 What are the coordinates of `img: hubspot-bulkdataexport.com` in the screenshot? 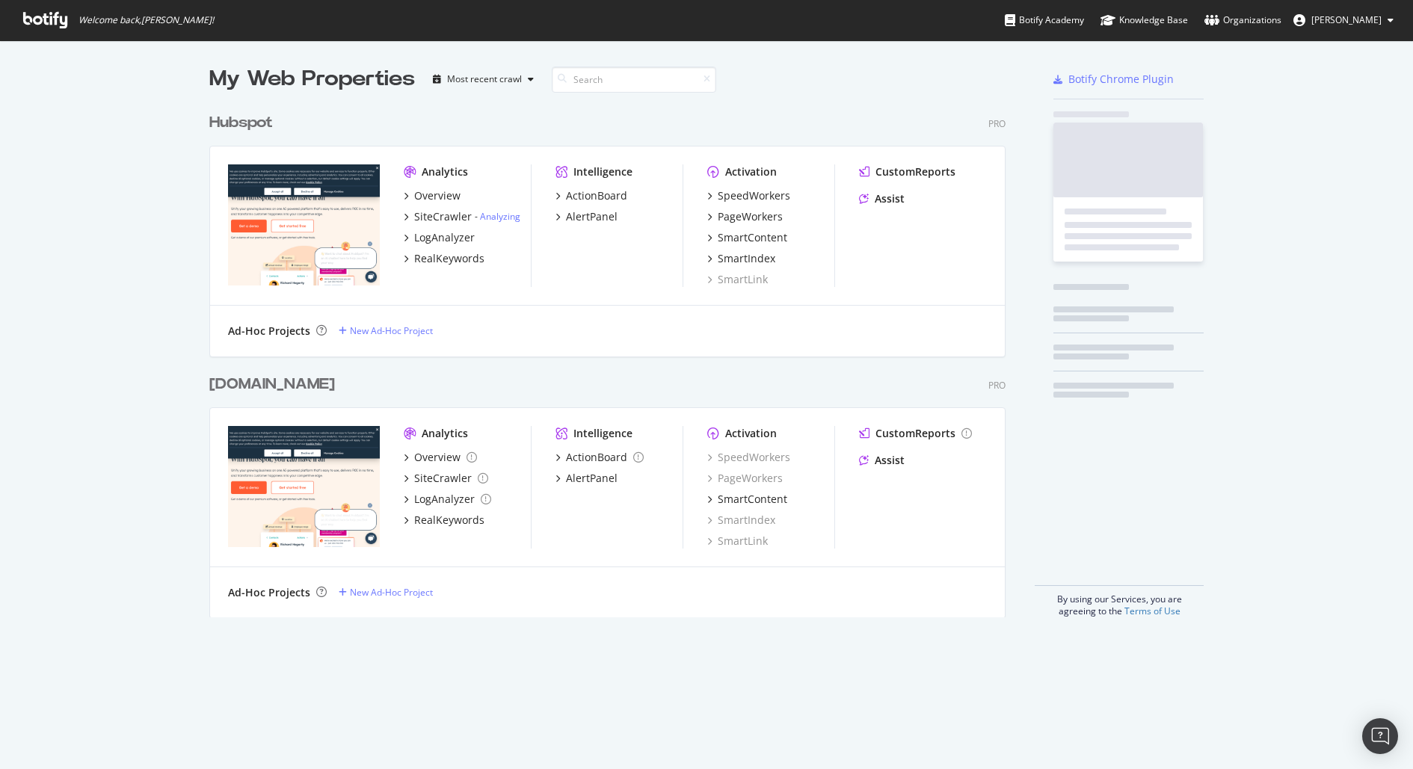 It's located at (303, 487).